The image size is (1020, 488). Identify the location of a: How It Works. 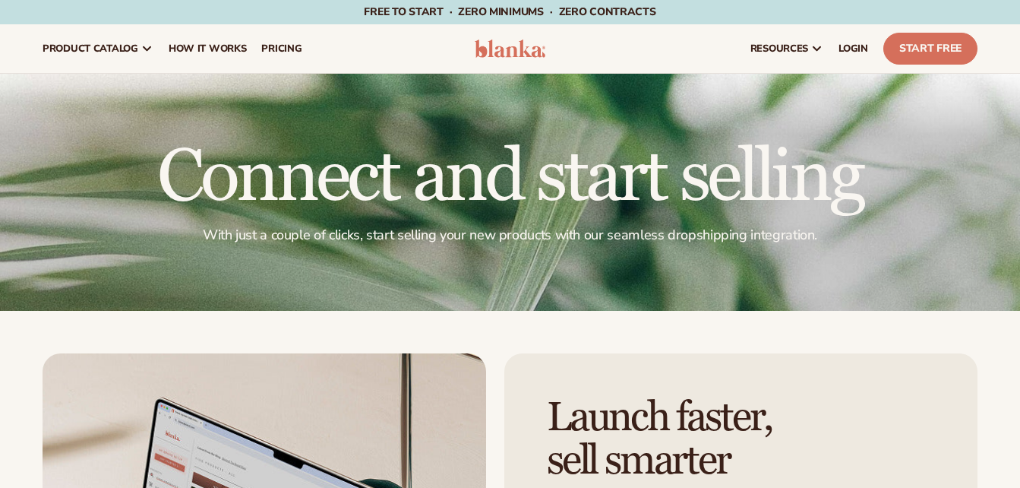
(207, 49).